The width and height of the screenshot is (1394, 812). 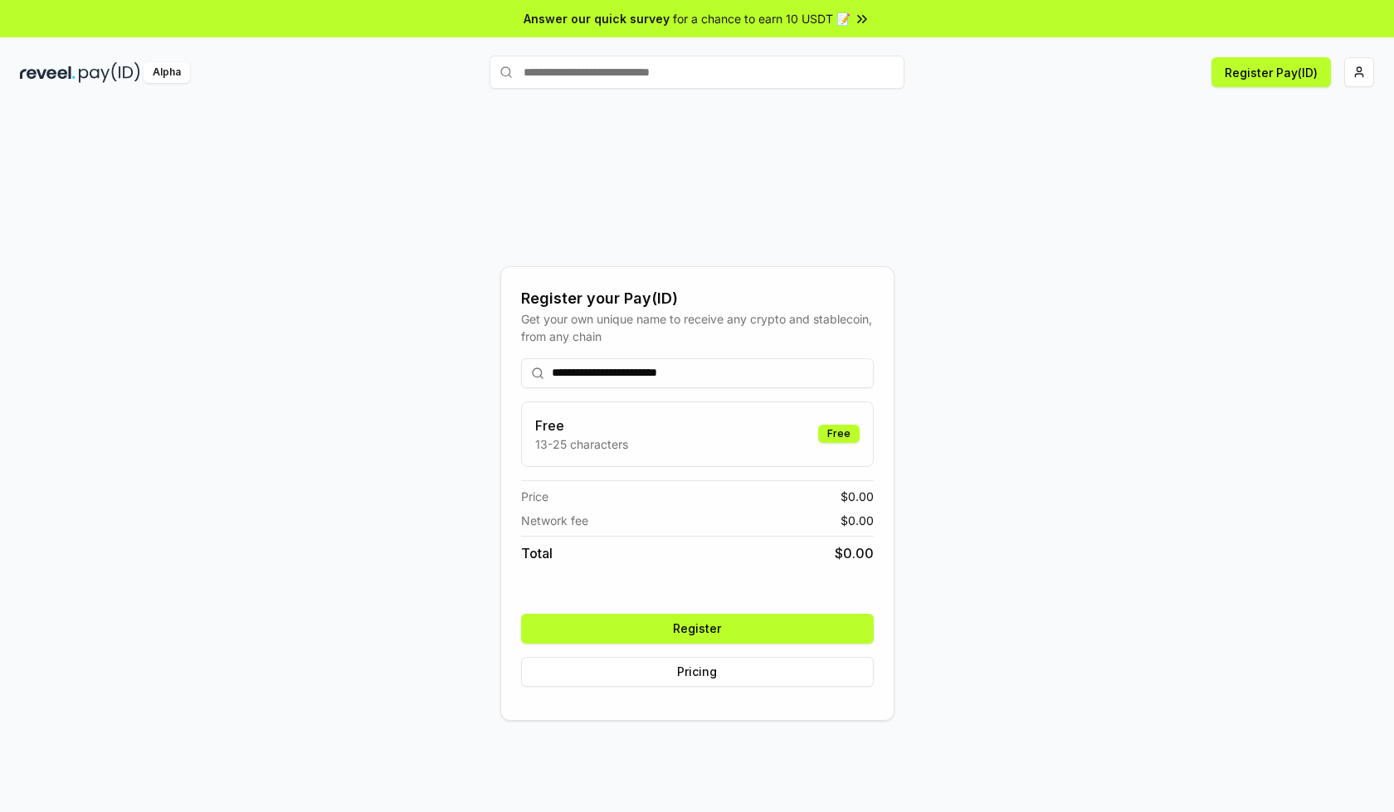 What do you see at coordinates (762, 18) in the screenshot?
I see `span: for a chance to earn 10 USDT 📝` at bounding box center [762, 18].